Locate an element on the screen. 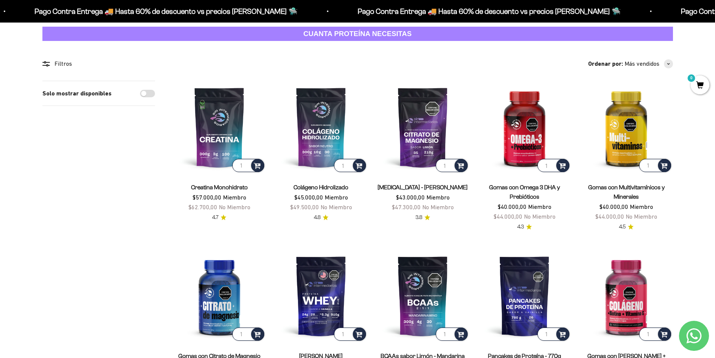  a: 4.34.3 de 5.0 estrellas is located at coordinates (524, 227).